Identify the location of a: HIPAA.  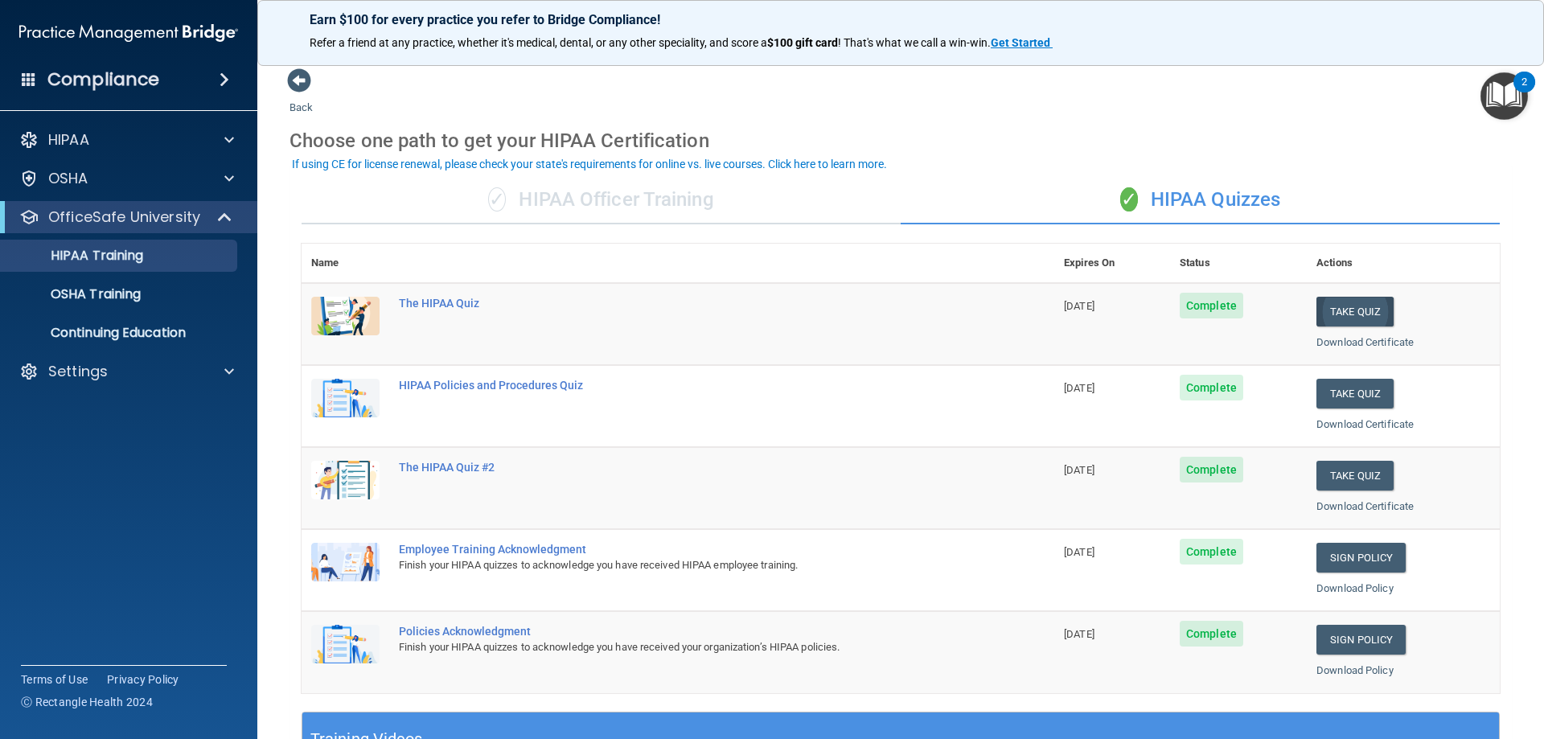
(126, 140).